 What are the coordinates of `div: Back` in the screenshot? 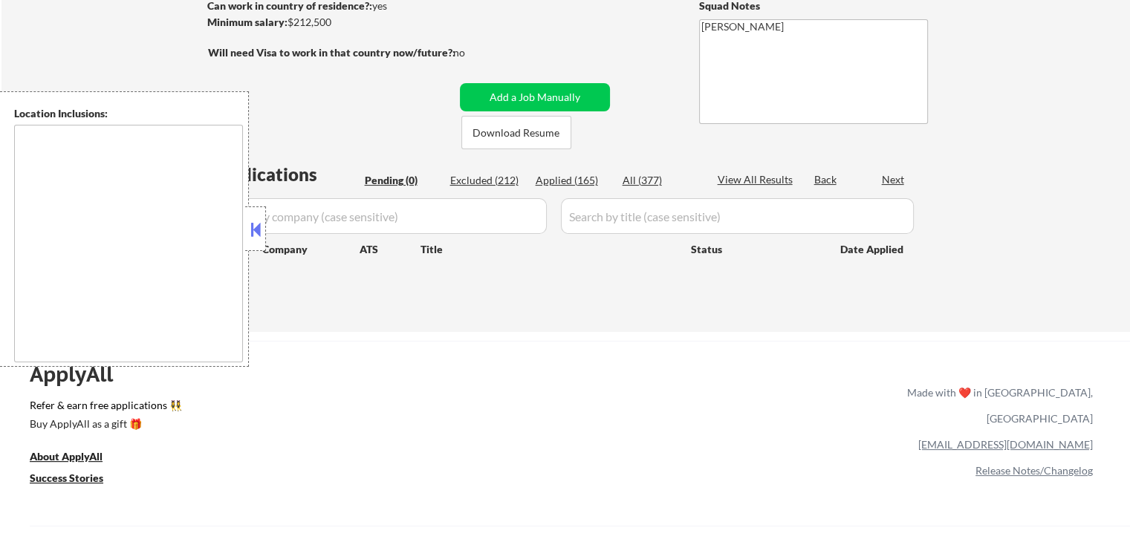 It's located at (826, 180).